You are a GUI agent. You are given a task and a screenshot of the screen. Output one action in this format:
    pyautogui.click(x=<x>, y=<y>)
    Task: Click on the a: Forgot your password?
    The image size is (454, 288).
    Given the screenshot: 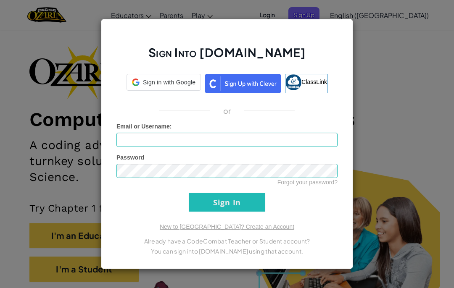 What is the action you would take?
    pyautogui.click(x=307, y=182)
    